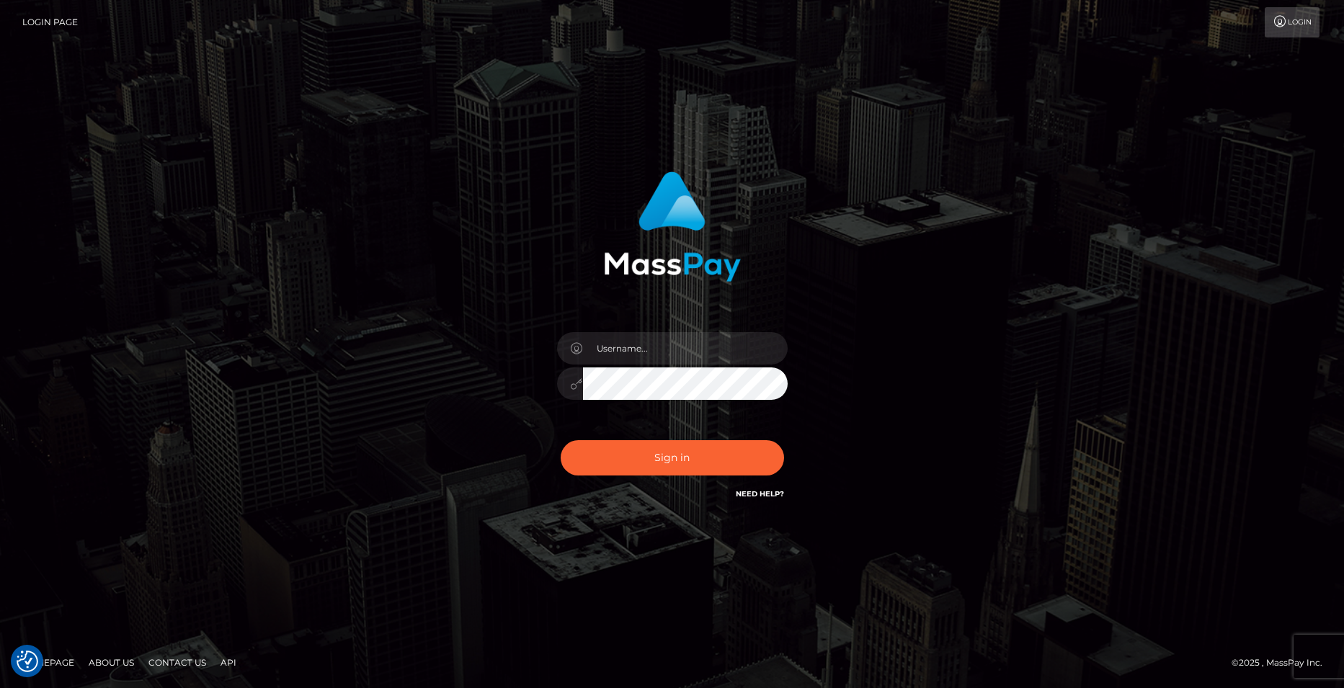  Describe the element at coordinates (27, 662) in the screenshot. I see `button: Consent Preferences` at that location.